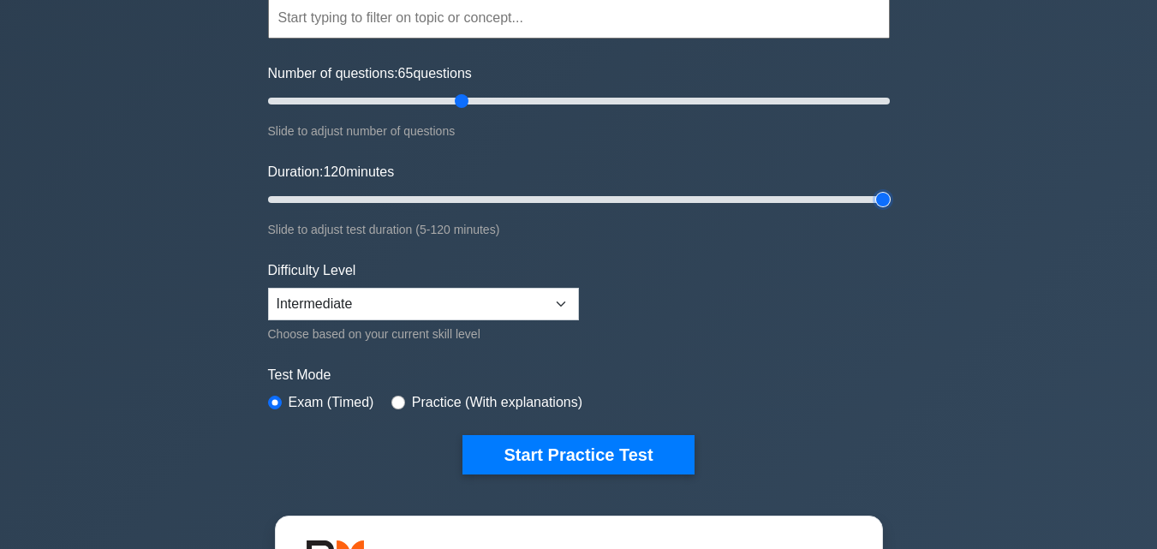  What do you see at coordinates (579, 131) in the screenshot?
I see `div: Slide to adjust number of questions` at bounding box center [579, 131].